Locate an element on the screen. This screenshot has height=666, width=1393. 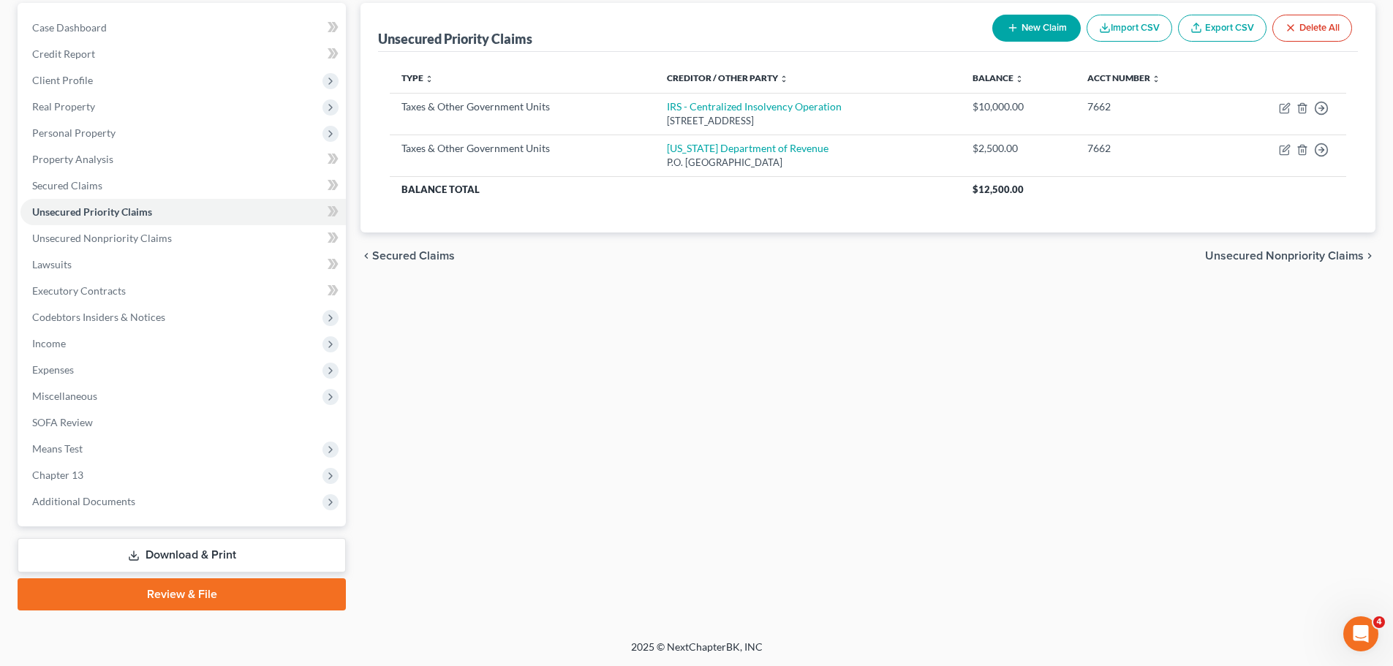
span: Property Analysis is located at coordinates (72, 159).